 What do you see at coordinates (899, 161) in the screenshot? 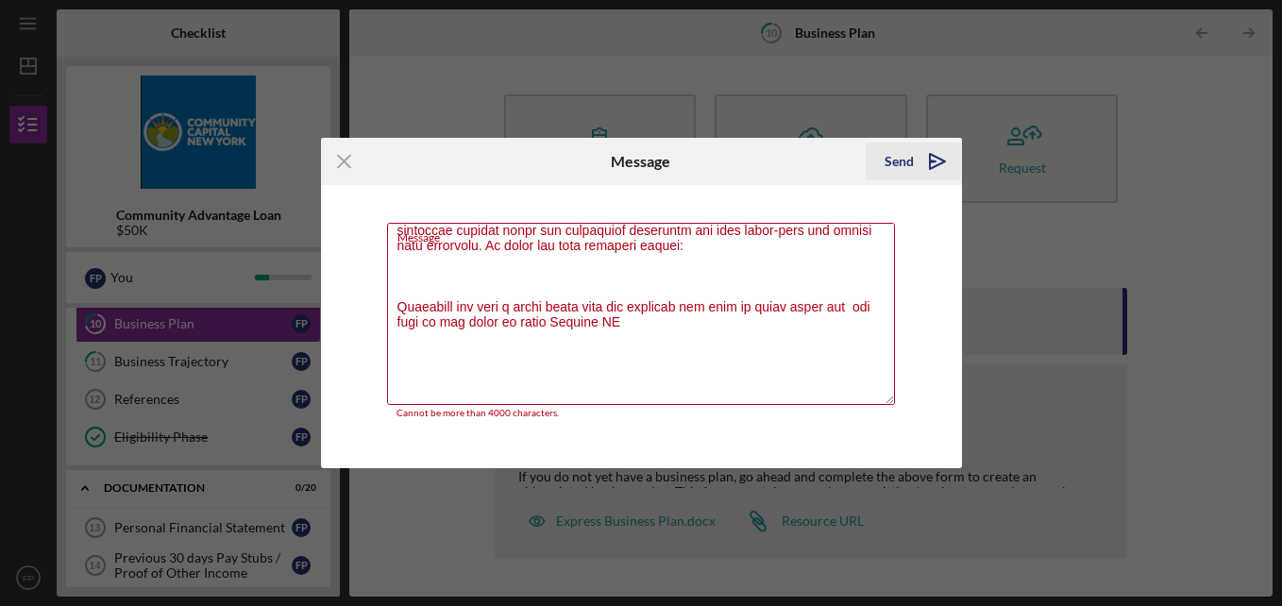
I see `div: Send` at bounding box center [899, 161].